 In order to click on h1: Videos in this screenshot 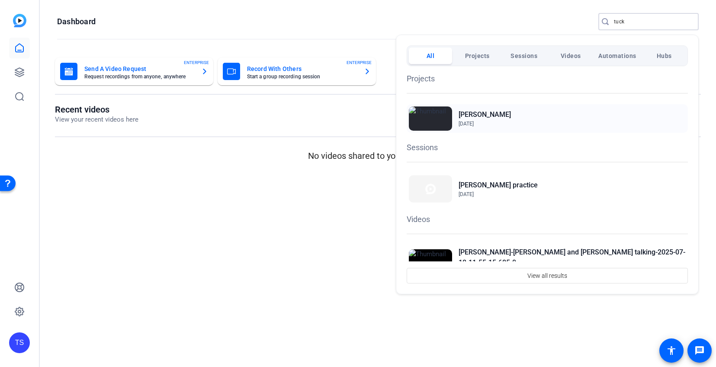, I will do `click(548, 219)`.